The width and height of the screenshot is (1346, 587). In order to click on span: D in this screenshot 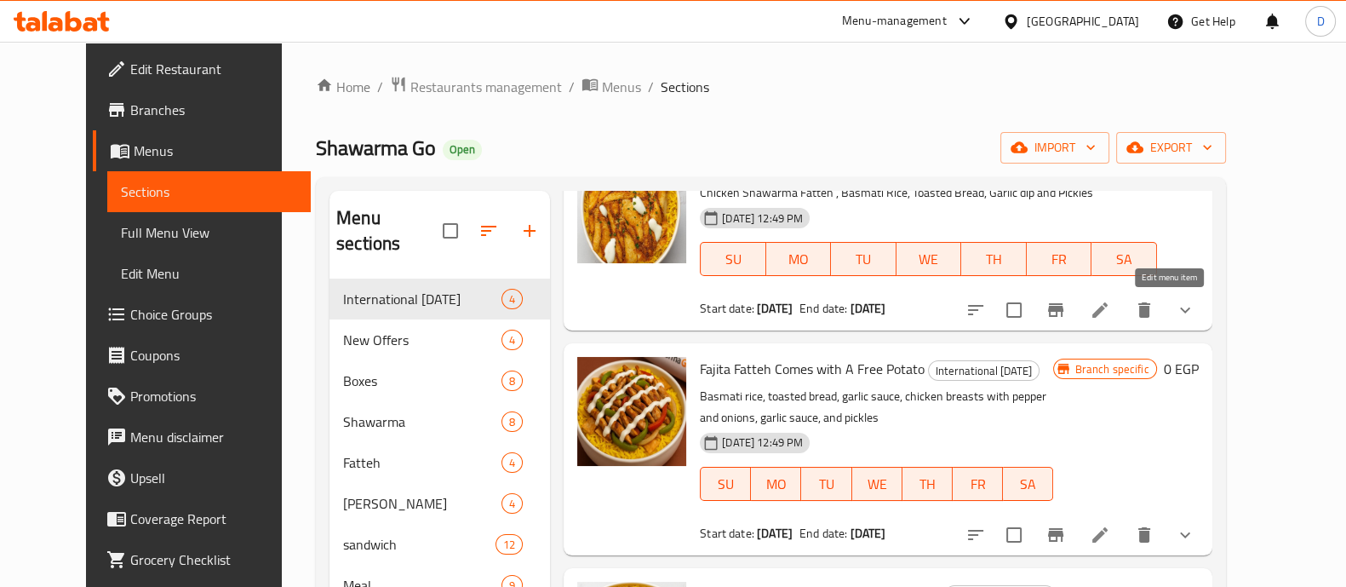, I will do `click(1320, 21)`.